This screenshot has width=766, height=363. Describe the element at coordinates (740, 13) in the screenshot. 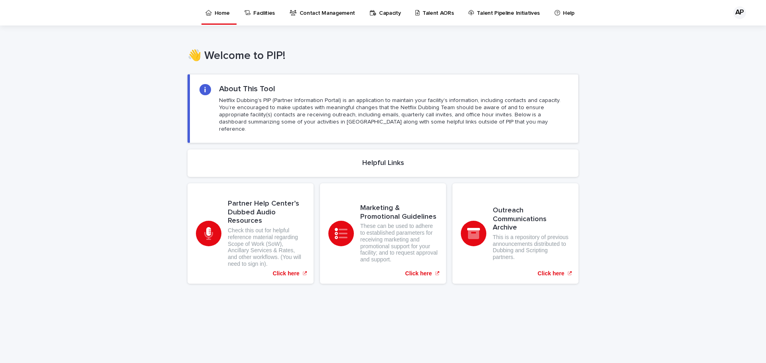

I see `div: AP` at that location.